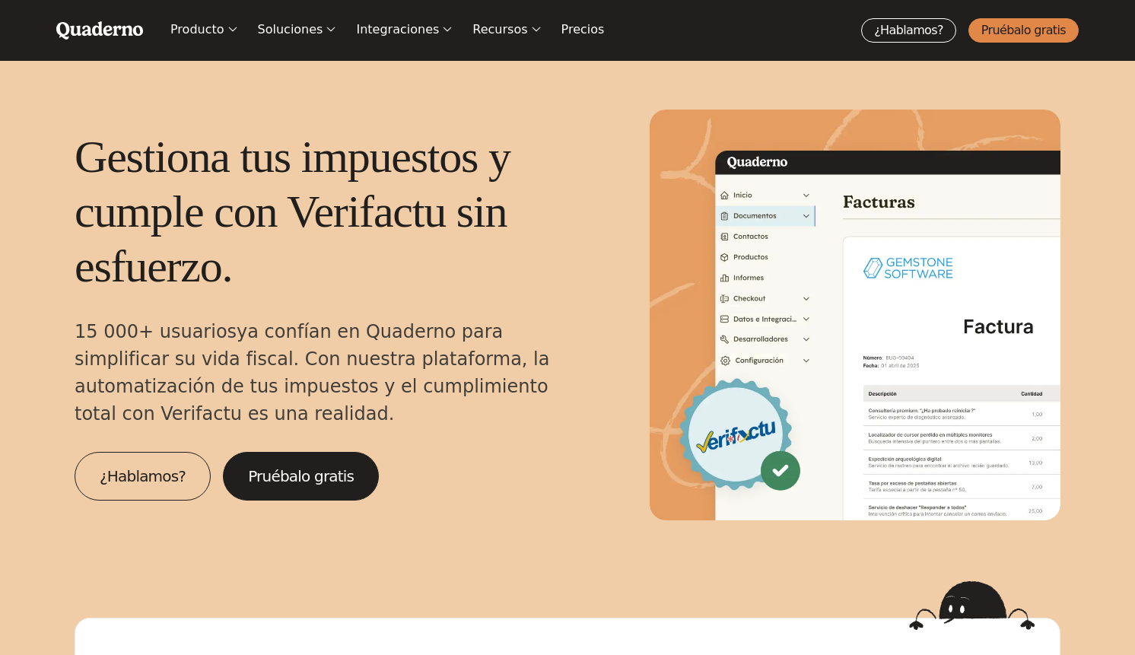  Describe the element at coordinates (321, 211) in the screenshot. I see `h1: Gestiona tus impuestos y cumple con Verifactu sin esfuerzo.` at that location.